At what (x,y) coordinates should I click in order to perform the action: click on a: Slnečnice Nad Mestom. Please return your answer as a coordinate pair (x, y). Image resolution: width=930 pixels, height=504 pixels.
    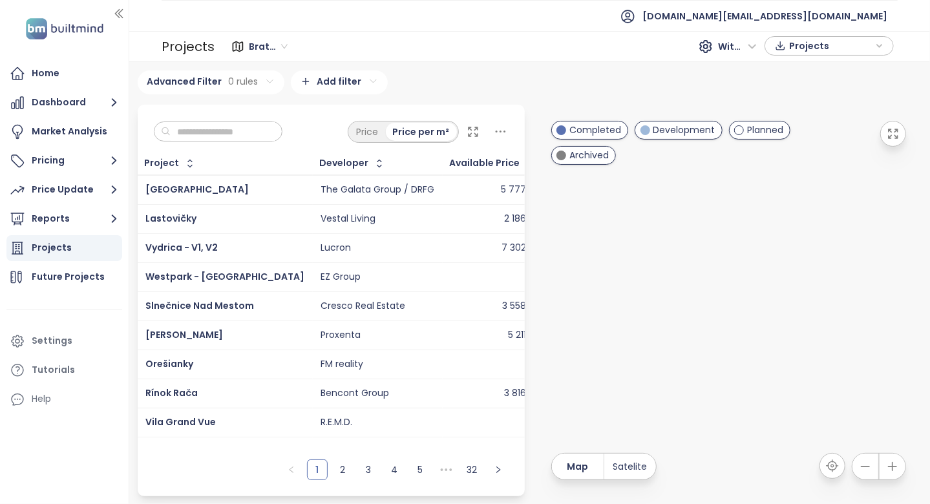
    Looking at the image, I should click on (200, 306).